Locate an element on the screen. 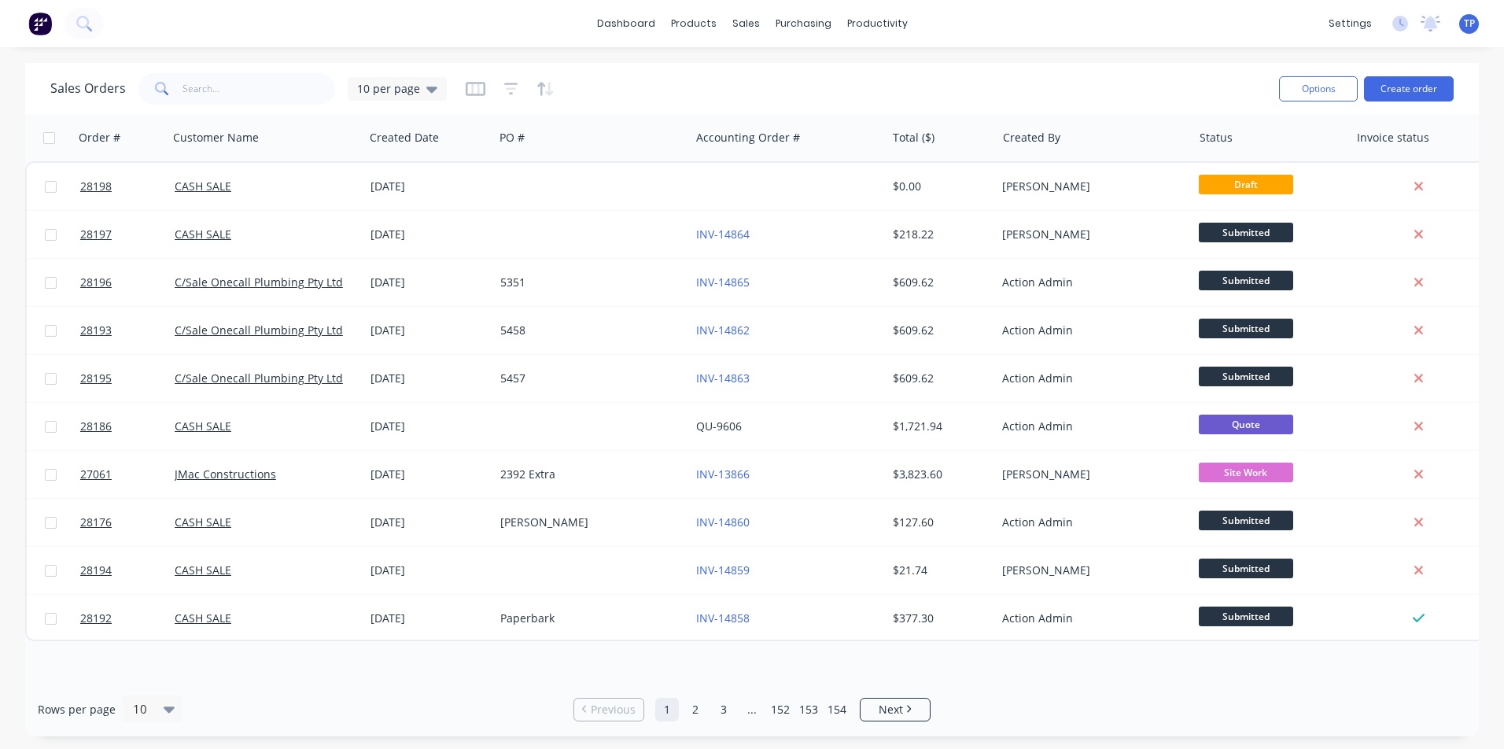  div: Status is located at coordinates (1216, 138).